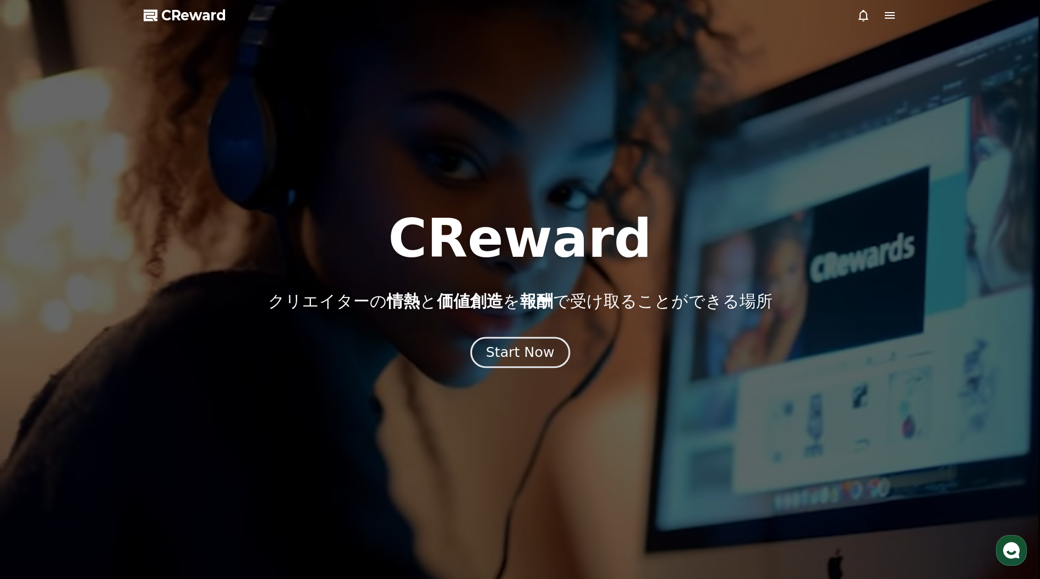 Image resolution: width=1040 pixels, height=579 pixels. Describe the element at coordinates (107, 370) in the screenshot. I see `span: Messages` at that location.